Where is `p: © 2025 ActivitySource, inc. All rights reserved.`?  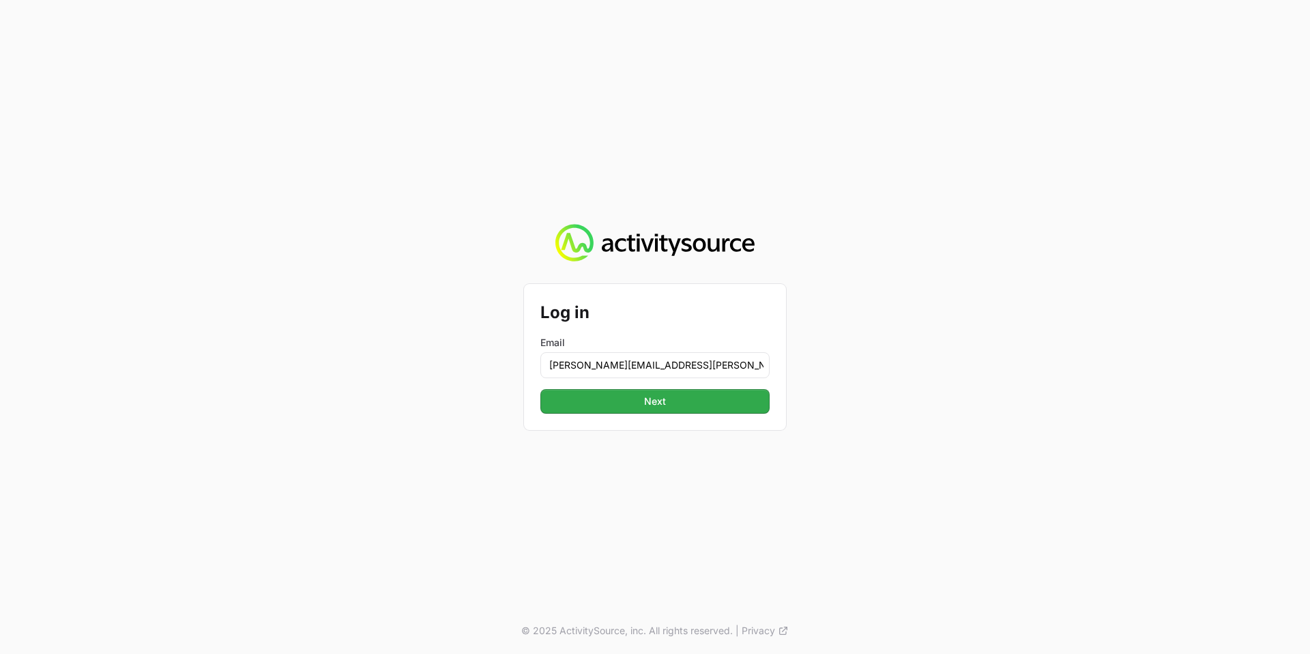
p: © 2025 ActivitySource, inc. All rights reserved. is located at coordinates (627, 630).